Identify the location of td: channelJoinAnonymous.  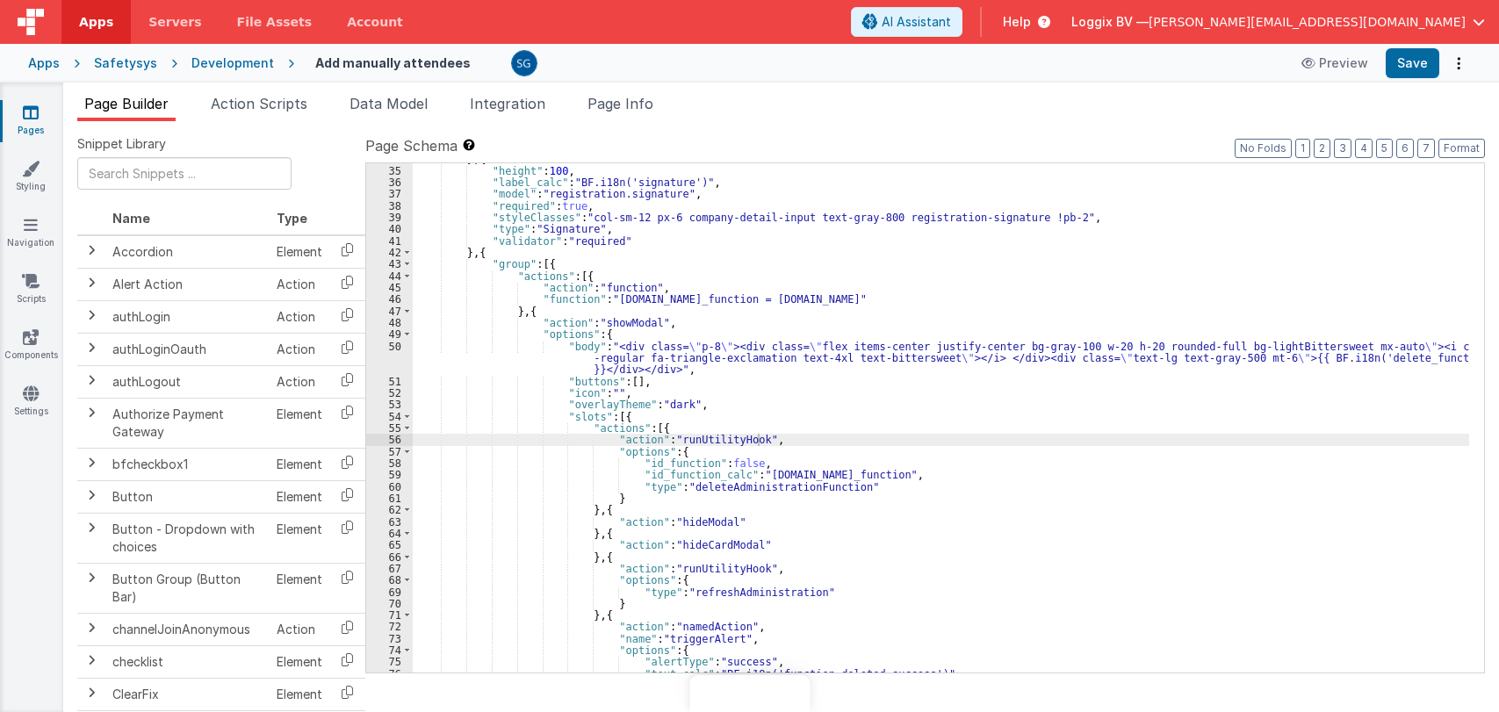
(187, 629).